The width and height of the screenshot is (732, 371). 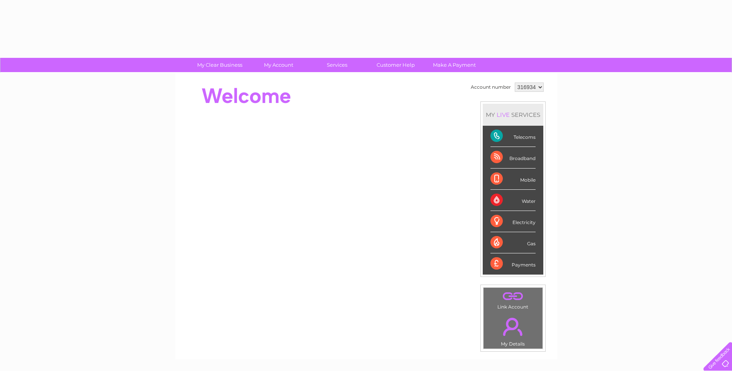 What do you see at coordinates (220, 65) in the screenshot?
I see `a: My Clear Business` at bounding box center [220, 65].